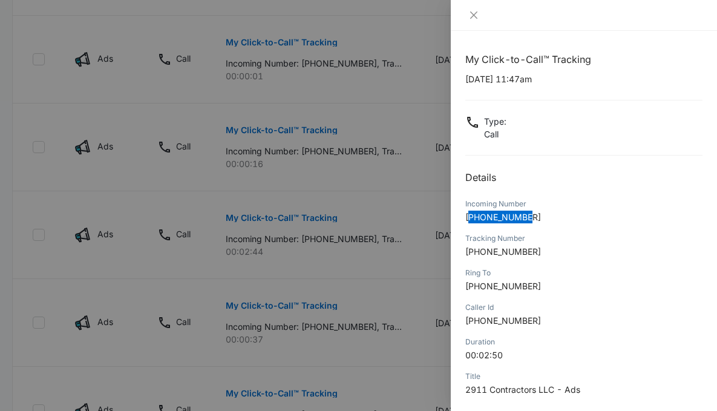 The height and width of the screenshot is (411, 717). I want to click on button: Close, so click(474, 15).